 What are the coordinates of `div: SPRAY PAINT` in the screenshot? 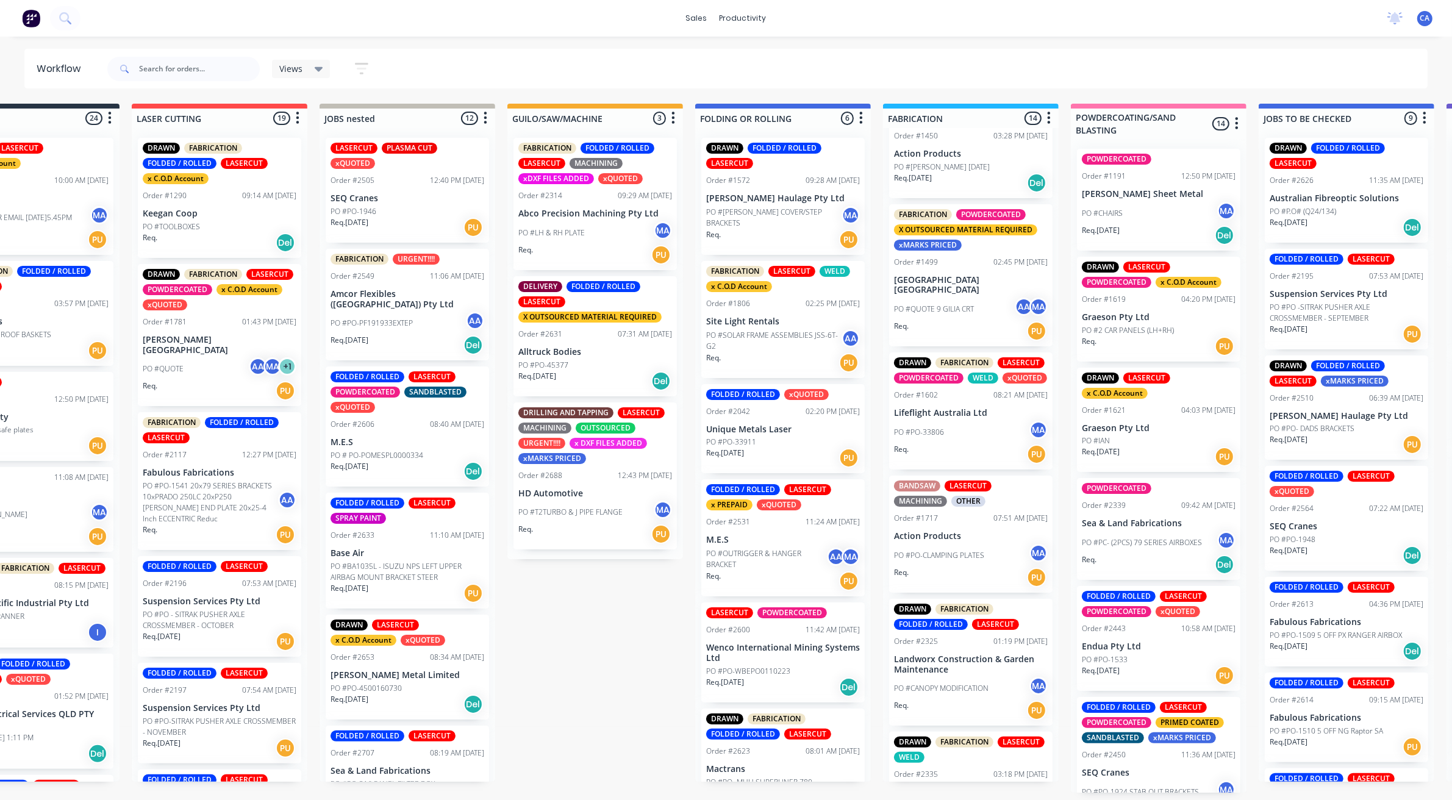 It's located at (358, 519).